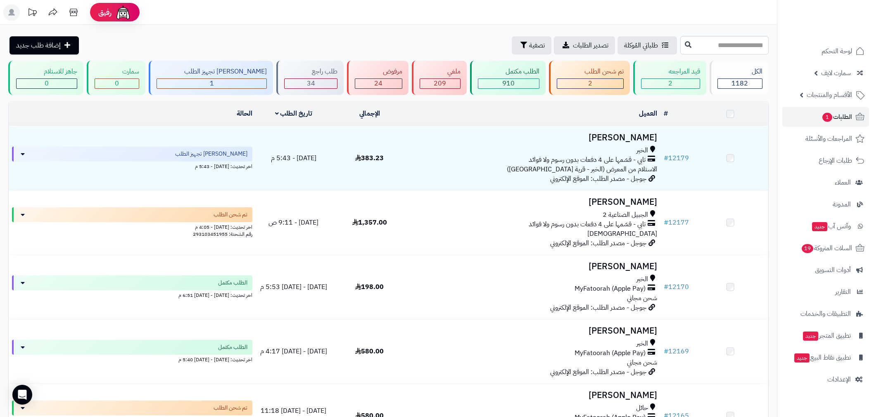  What do you see at coordinates (47, 71) in the screenshot?
I see `div: جاهز للاستلام` at bounding box center [47, 71].